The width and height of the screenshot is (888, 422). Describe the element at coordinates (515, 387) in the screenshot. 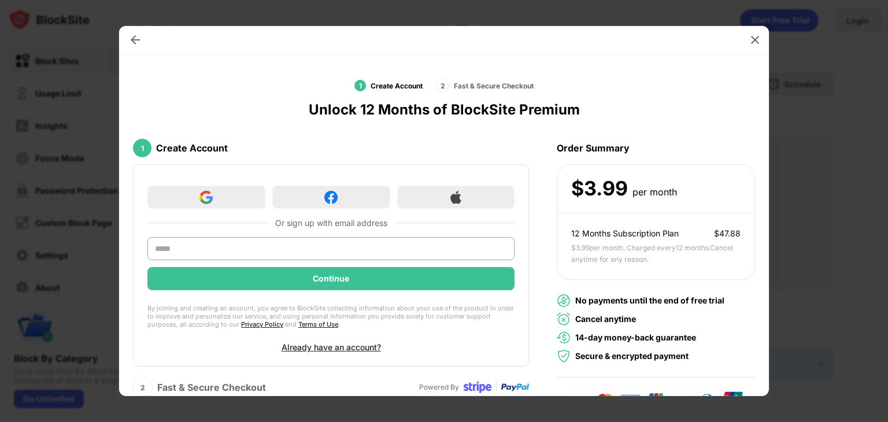

I see `img: paypal-transparent.svg` at that location.